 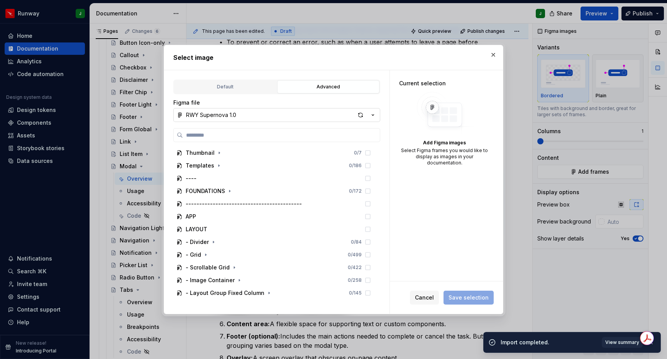 I want to click on div: Thumbnail, so click(x=200, y=153).